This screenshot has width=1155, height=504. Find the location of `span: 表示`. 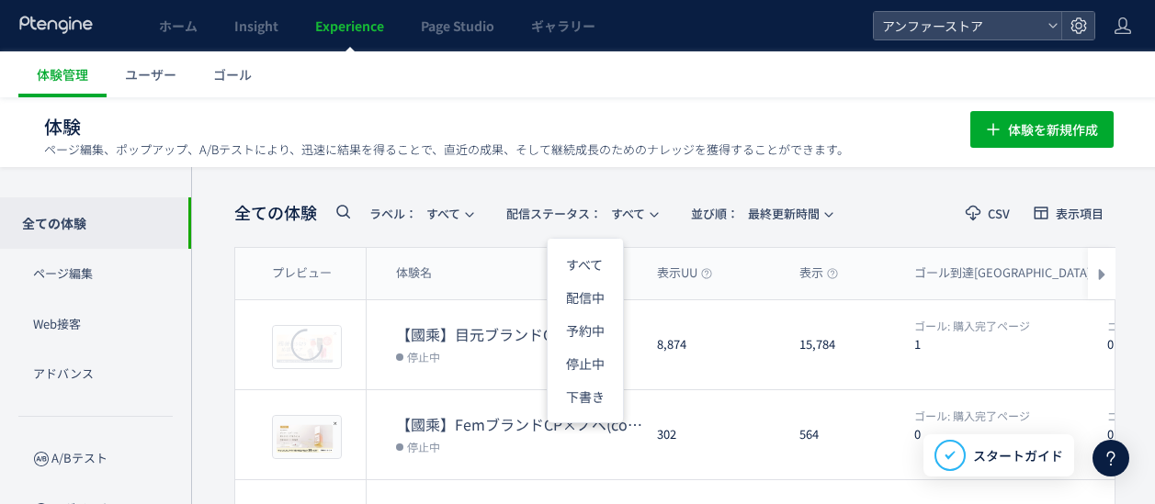

span: 表示 is located at coordinates (819, 273).